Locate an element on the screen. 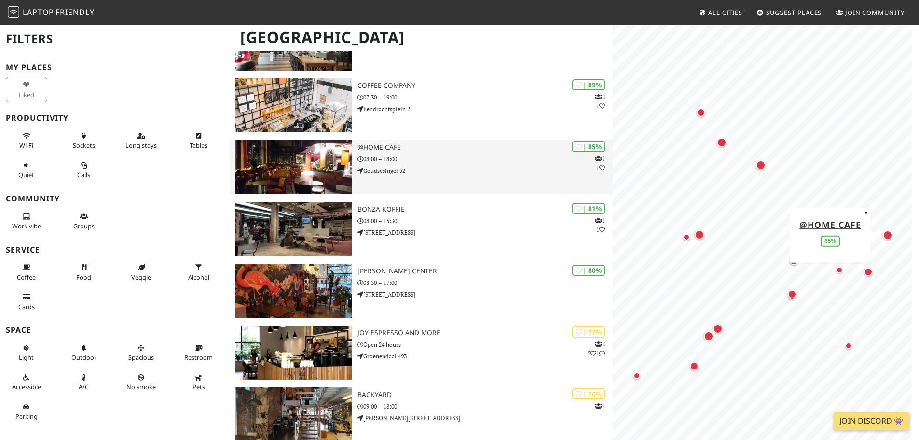  img: Coffee Company is located at coordinates (293, 105).